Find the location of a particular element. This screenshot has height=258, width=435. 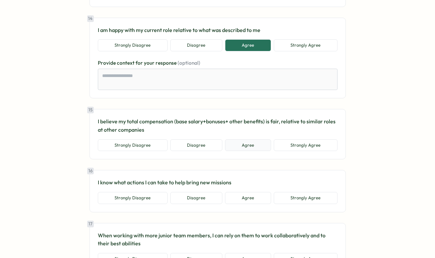

p: When working with more junior team members, I can rely on them to work collaboratively and to the... is located at coordinates (218, 240).